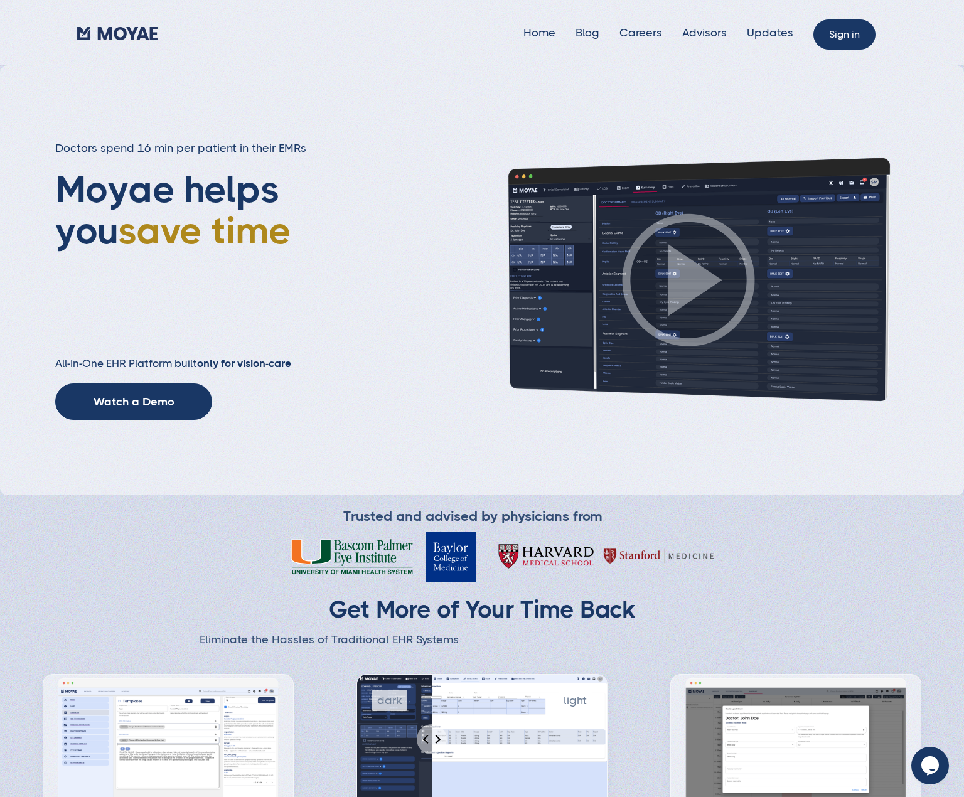 The image size is (964, 797). What do you see at coordinates (689, 280) in the screenshot?
I see `img: Patient history screenshot` at bounding box center [689, 280].